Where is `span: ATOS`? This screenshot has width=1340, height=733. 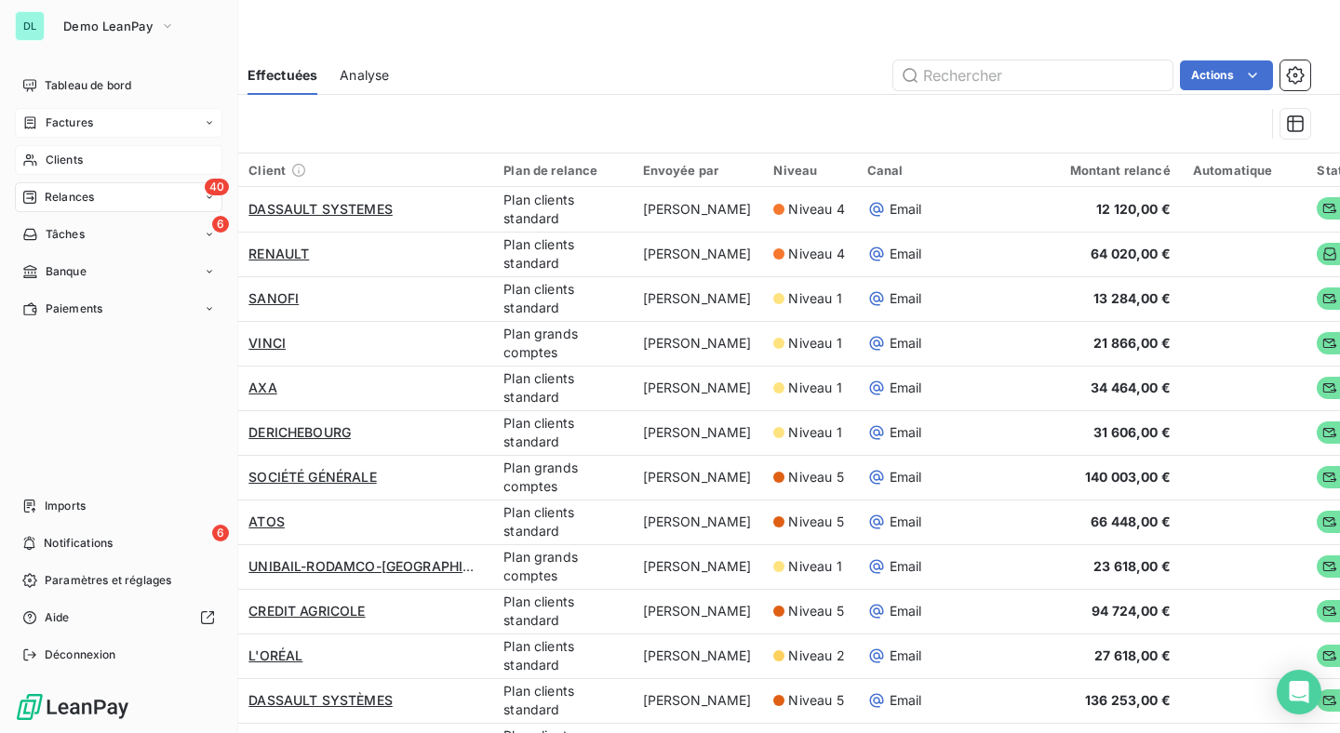
span: ATOS is located at coordinates (266, 521).